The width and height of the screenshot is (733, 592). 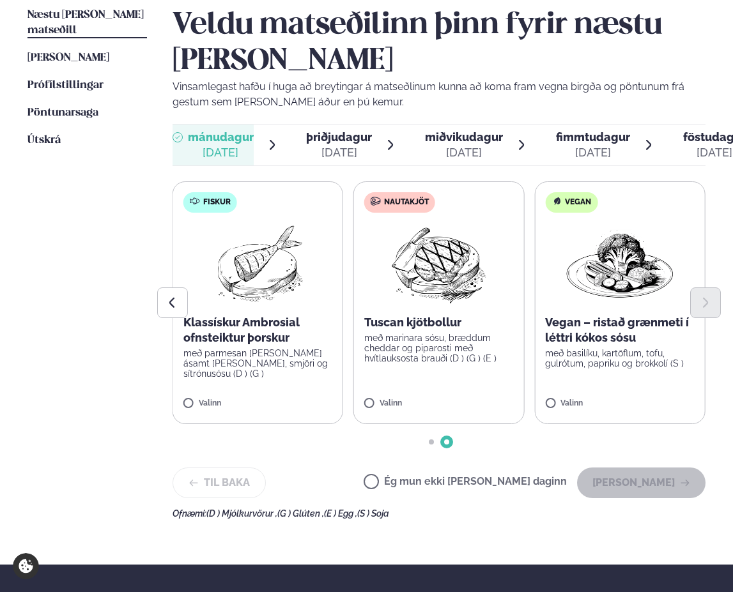 I want to click on span: miðvikudagur, so click(x=464, y=137).